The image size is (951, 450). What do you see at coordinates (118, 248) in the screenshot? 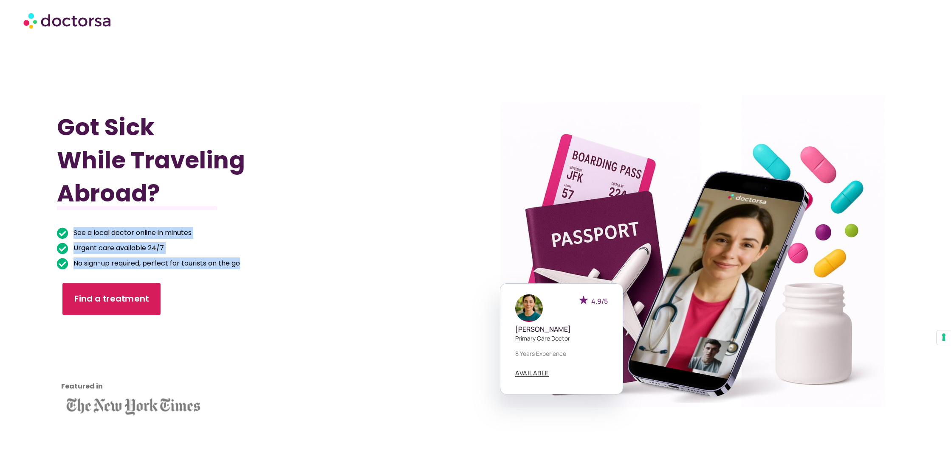
I see `span: Urgent care available 24/7` at bounding box center [118, 248].